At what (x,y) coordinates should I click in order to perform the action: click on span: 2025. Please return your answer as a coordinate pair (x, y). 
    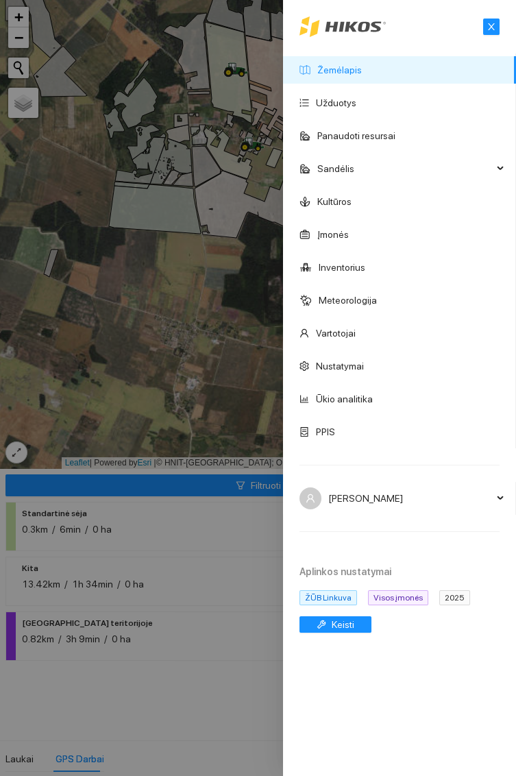
    Looking at the image, I should click on (455, 598).